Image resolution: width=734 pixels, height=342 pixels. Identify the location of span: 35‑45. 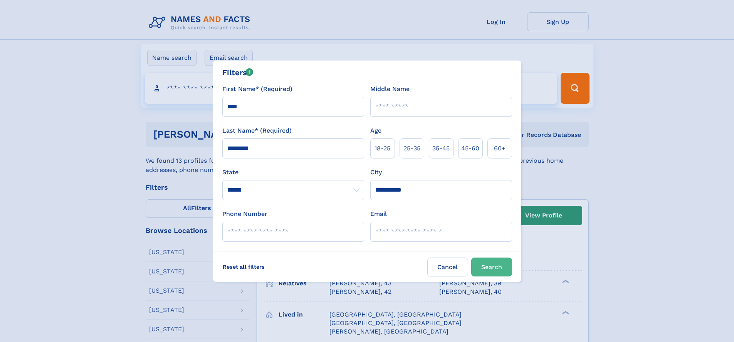
(441, 148).